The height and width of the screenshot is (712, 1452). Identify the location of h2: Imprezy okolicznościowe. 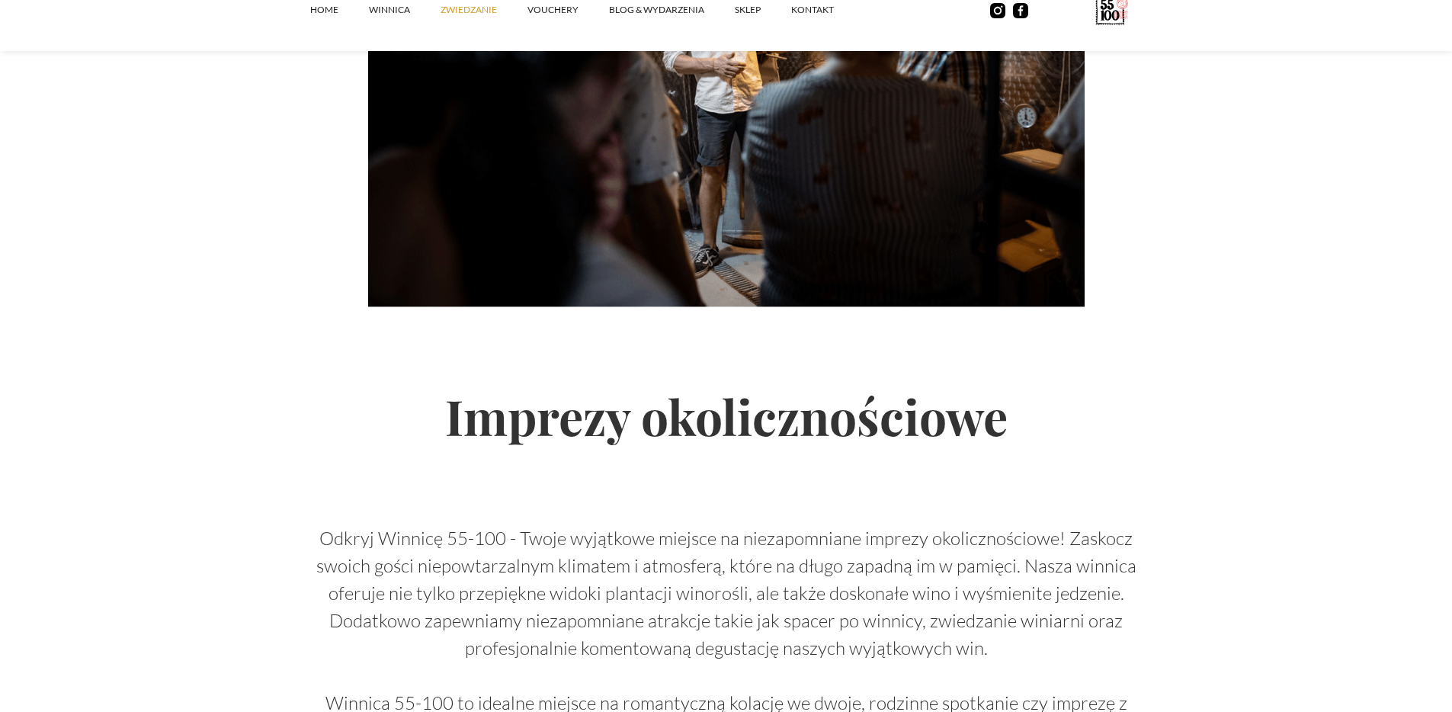
(726, 415).